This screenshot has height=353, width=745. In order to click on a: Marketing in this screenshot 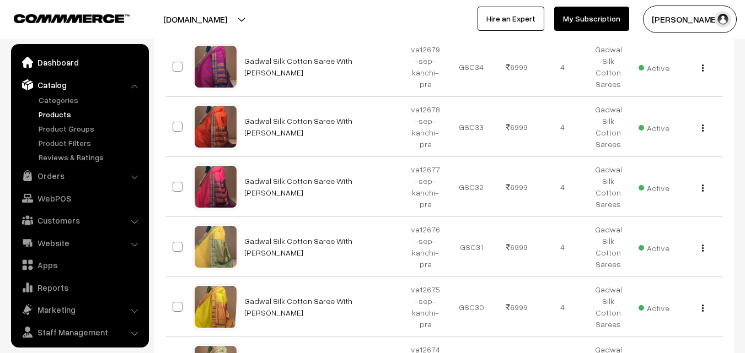, I will do `click(79, 310)`.